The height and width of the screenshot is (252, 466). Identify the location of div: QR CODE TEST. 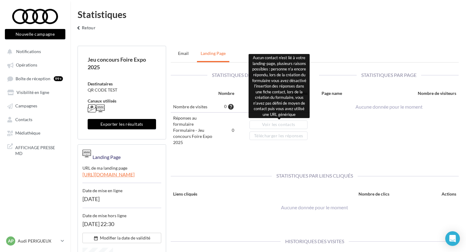
(122, 90).